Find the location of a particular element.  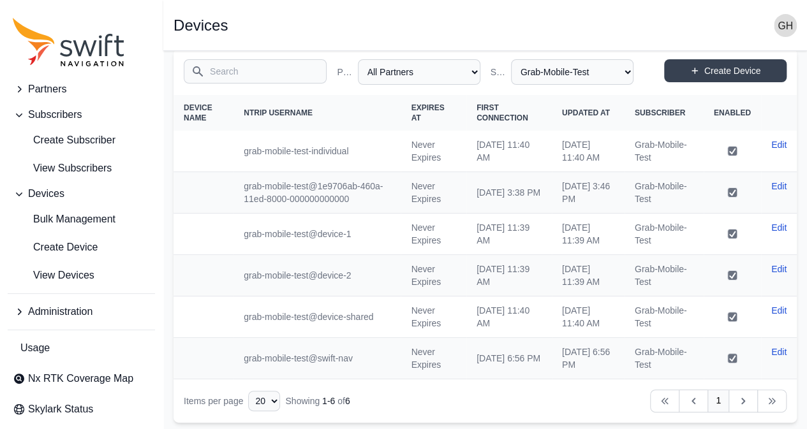

span: Subscribers is located at coordinates (55, 115).